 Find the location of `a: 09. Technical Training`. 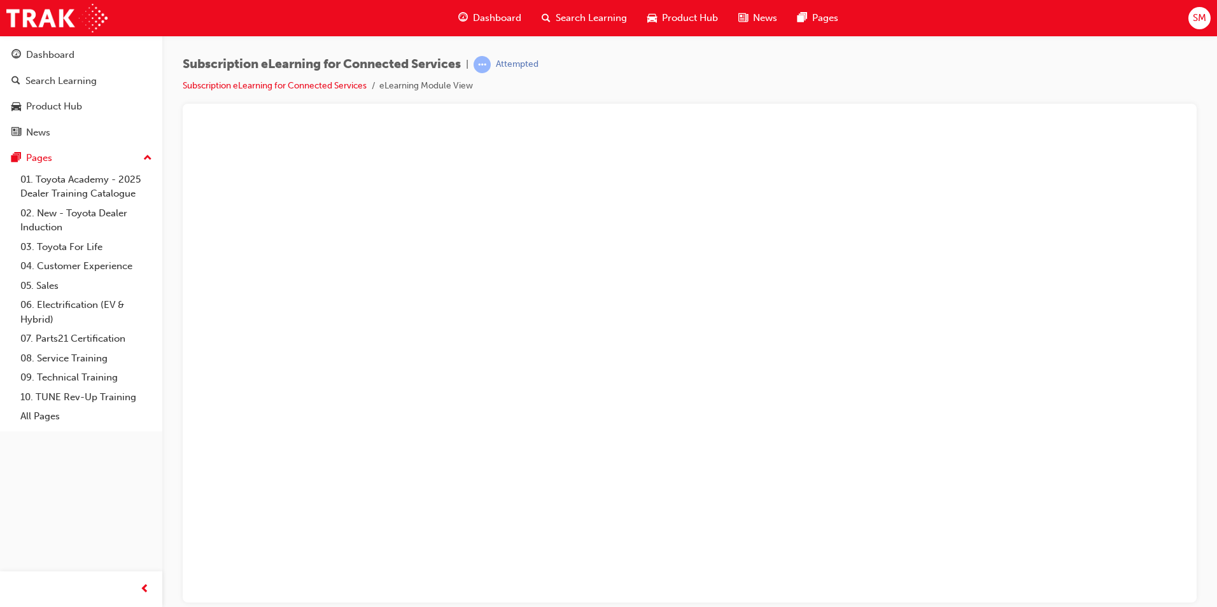

a: 09. Technical Training is located at coordinates (86, 377).